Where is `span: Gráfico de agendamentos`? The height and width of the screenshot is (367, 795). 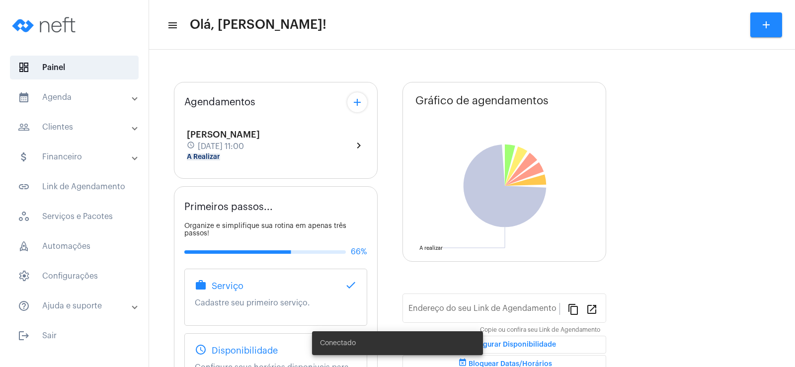
span: Gráfico de agendamentos is located at coordinates (482, 101).